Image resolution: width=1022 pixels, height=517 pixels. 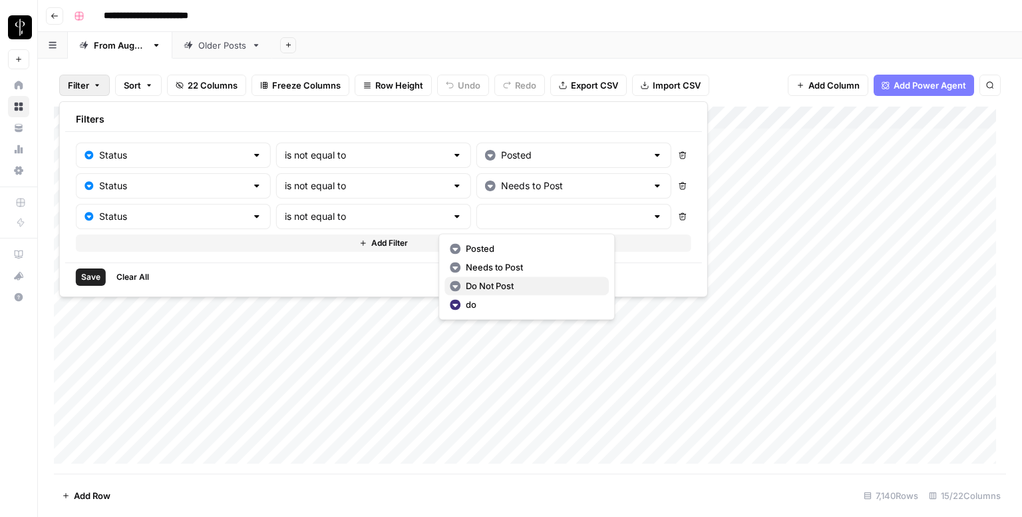 What do you see at coordinates (132, 277) in the screenshot?
I see `button: Clear All` at bounding box center [132, 277].